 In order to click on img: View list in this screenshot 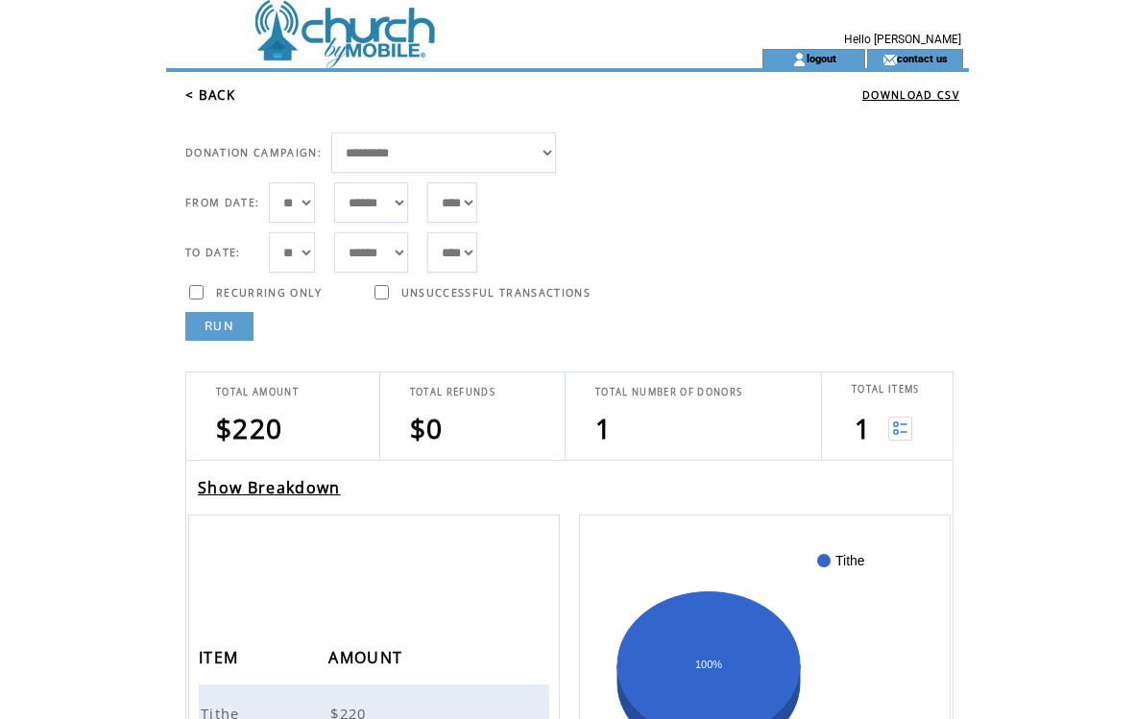, I will do `click(900, 428)`.